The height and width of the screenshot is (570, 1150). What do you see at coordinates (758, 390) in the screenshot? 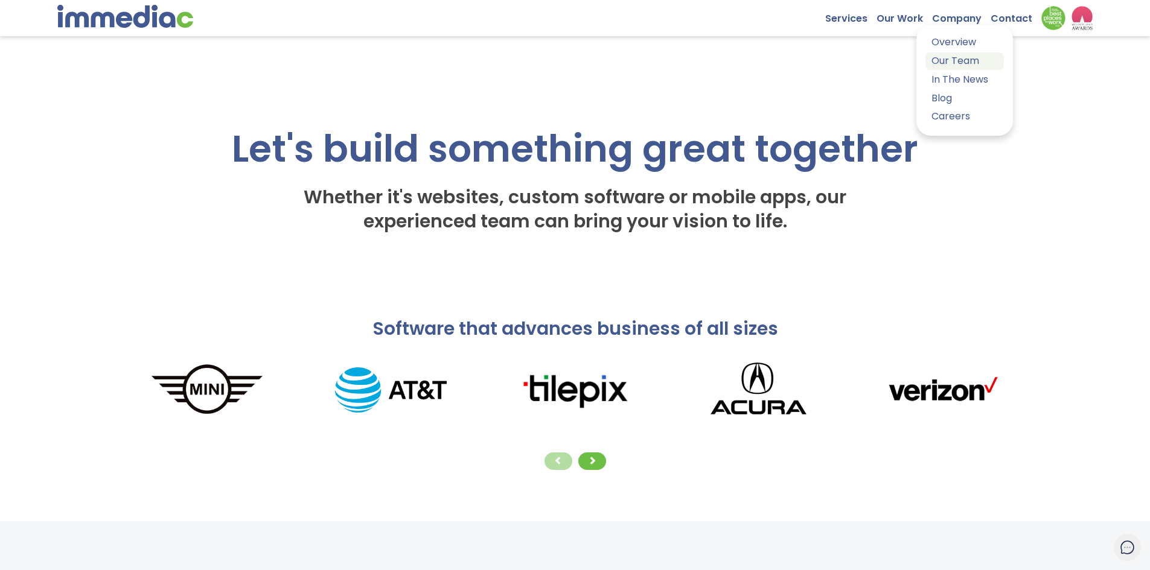
I see `img: Acura_logo.png` at bounding box center [758, 390].